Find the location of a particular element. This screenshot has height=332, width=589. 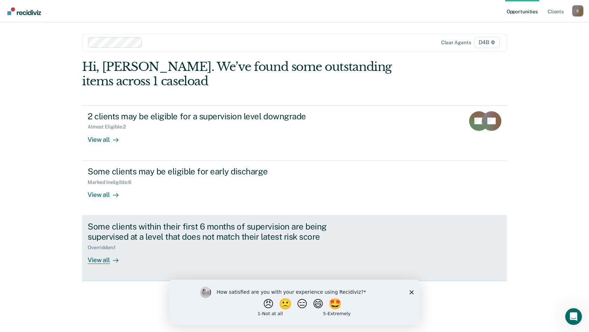

div: S is located at coordinates (578, 11).